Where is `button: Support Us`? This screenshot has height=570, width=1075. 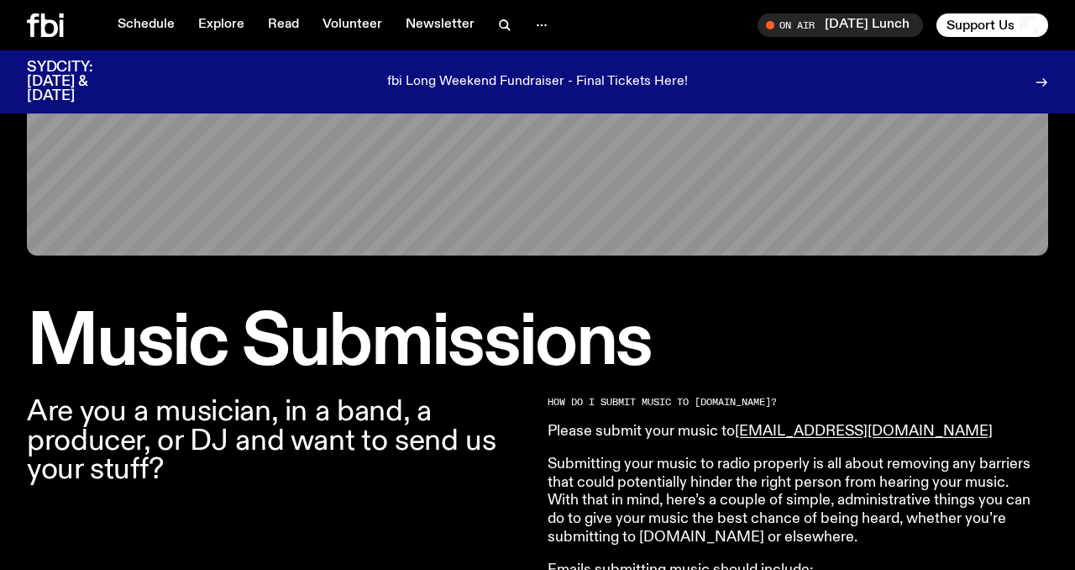 button: Support Us is located at coordinates (992, 25).